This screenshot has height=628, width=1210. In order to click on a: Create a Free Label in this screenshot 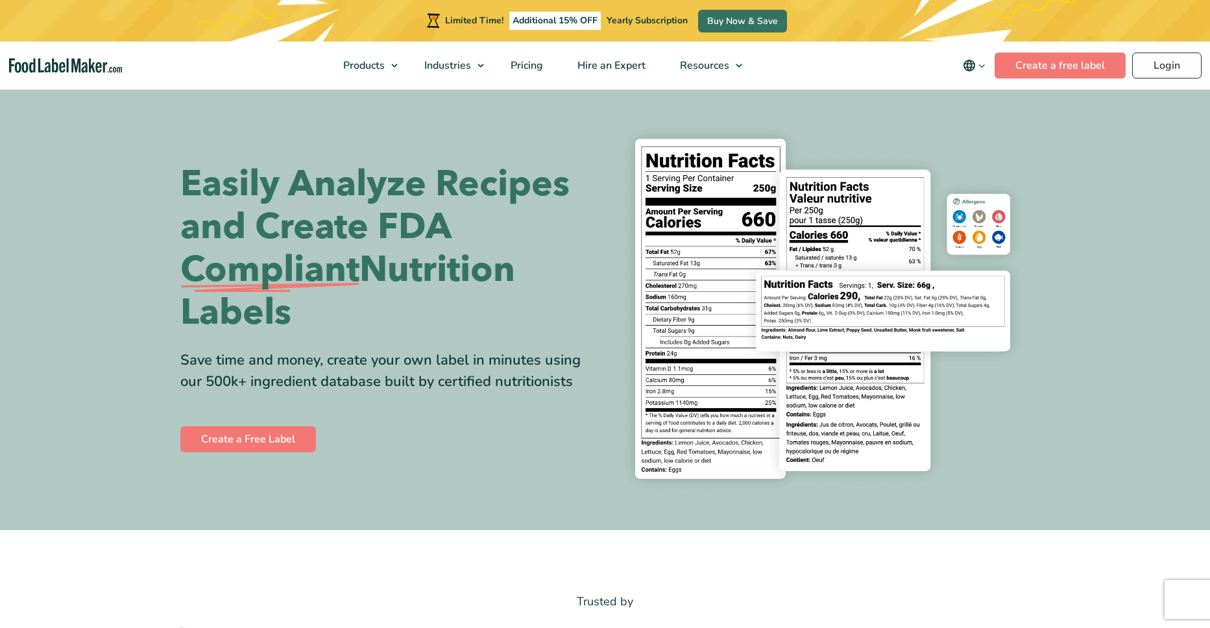, I will do `click(248, 439)`.